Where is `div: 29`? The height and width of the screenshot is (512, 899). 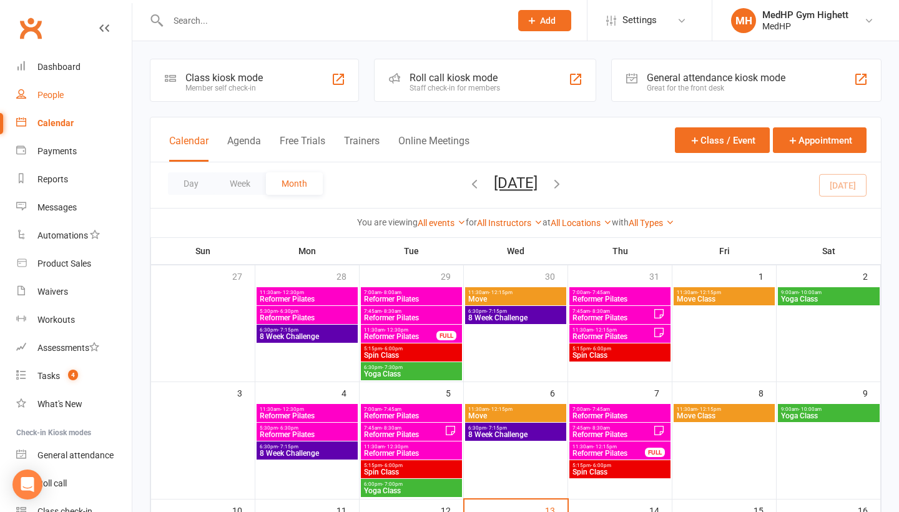
div: 29 is located at coordinates (452, 275).